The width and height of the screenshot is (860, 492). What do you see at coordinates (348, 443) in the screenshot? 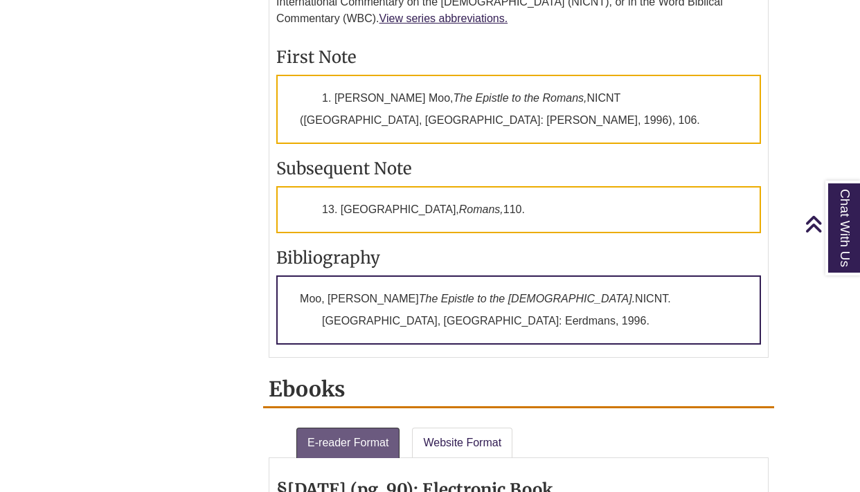
I see `a: E-reader Format` at bounding box center [348, 443].